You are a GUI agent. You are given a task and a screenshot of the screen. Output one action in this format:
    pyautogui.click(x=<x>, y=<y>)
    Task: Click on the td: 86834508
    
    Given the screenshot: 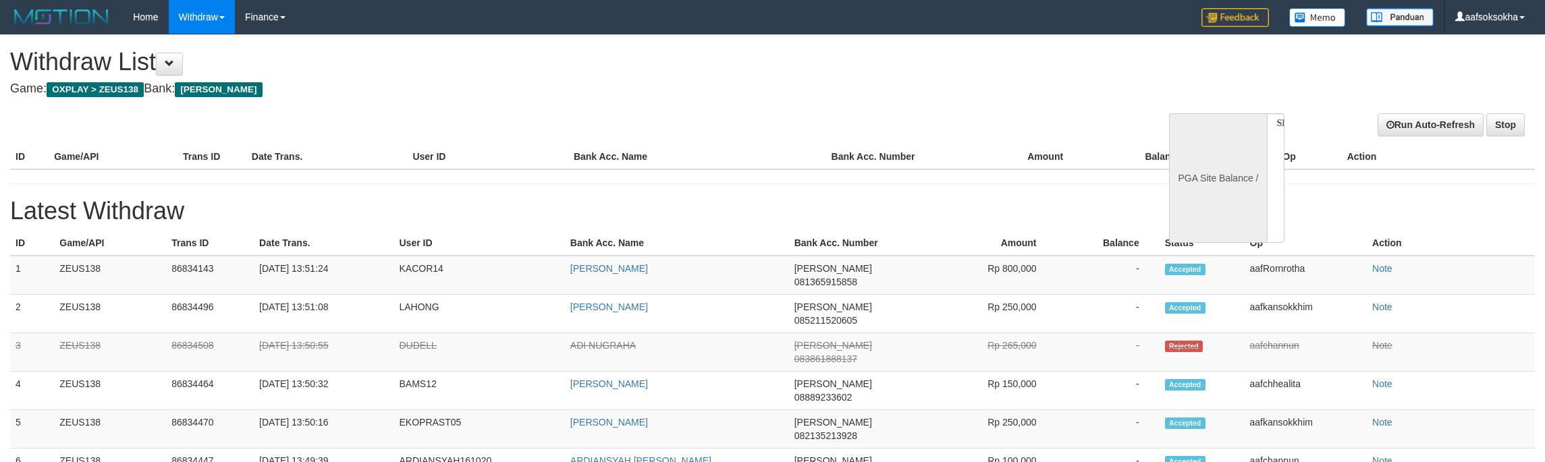 What is the action you would take?
    pyautogui.click(x=210, y=352)
    